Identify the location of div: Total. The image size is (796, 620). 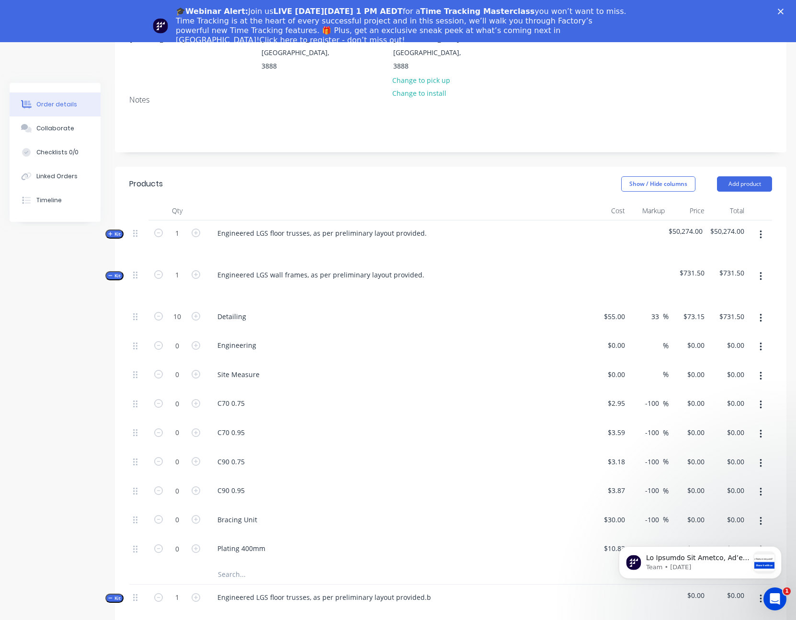
(728, 211).